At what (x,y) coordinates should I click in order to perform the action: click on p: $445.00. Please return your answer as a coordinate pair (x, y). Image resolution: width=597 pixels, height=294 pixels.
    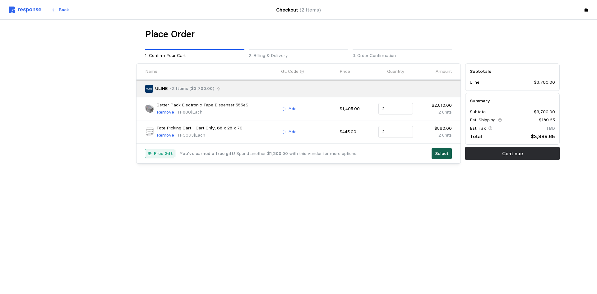
    Looking at the image, I should click on (357, 132).